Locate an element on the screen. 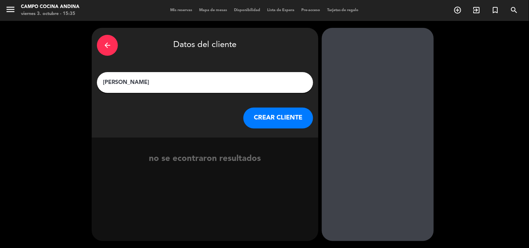  i: arrow_back is located at coordinates (107, 45).